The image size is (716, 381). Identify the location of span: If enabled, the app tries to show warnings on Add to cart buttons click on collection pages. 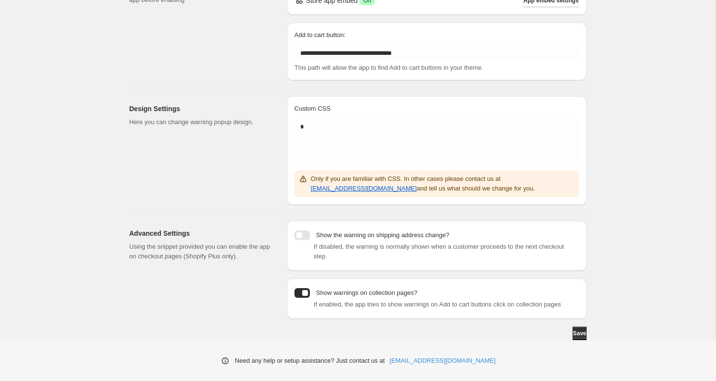
(438, 304).